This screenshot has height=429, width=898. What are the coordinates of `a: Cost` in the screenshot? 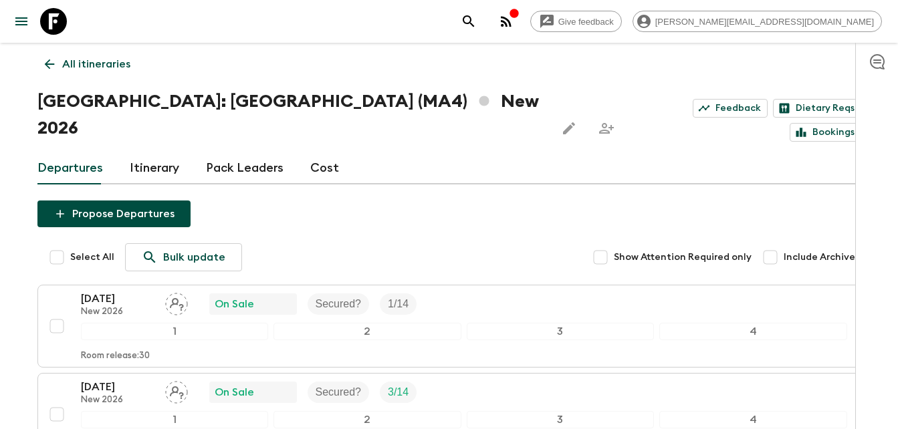 It's located at (324, 169).